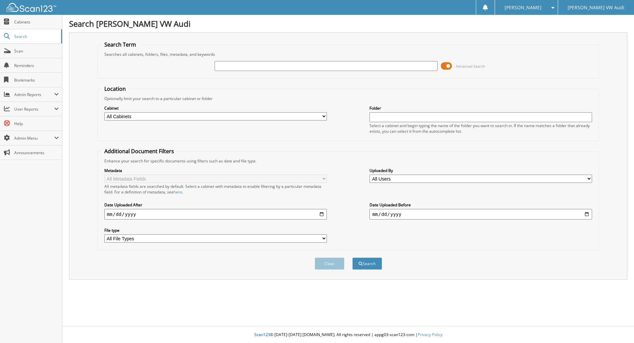  I want to click on span: User Reports, so click(34, 109).